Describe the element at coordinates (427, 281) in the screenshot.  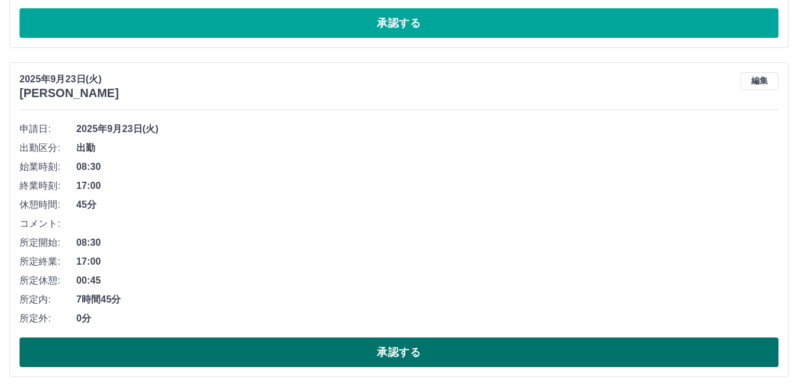
I see `span: 00:45` at that location.